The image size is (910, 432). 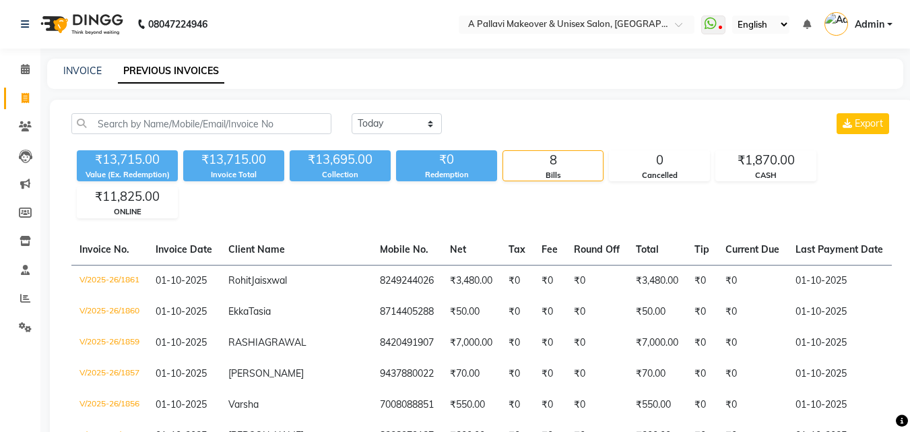 I want to click on div: Value (Ex. Redemption), so click(x=127, y=174).